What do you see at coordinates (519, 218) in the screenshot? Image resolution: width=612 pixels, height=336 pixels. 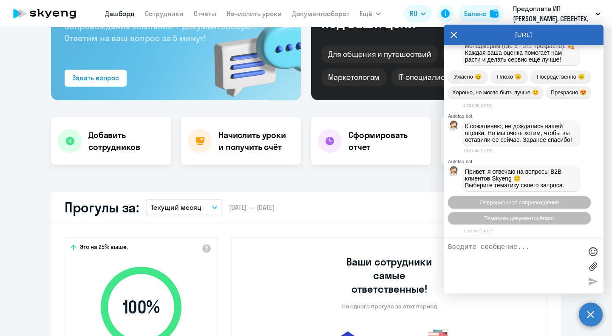 I see `span: Тематики документооборот` at bounding box center [519, 218].